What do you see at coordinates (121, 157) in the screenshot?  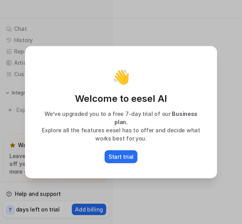 I see `p: Start trial` at bounding box center [121, 157].